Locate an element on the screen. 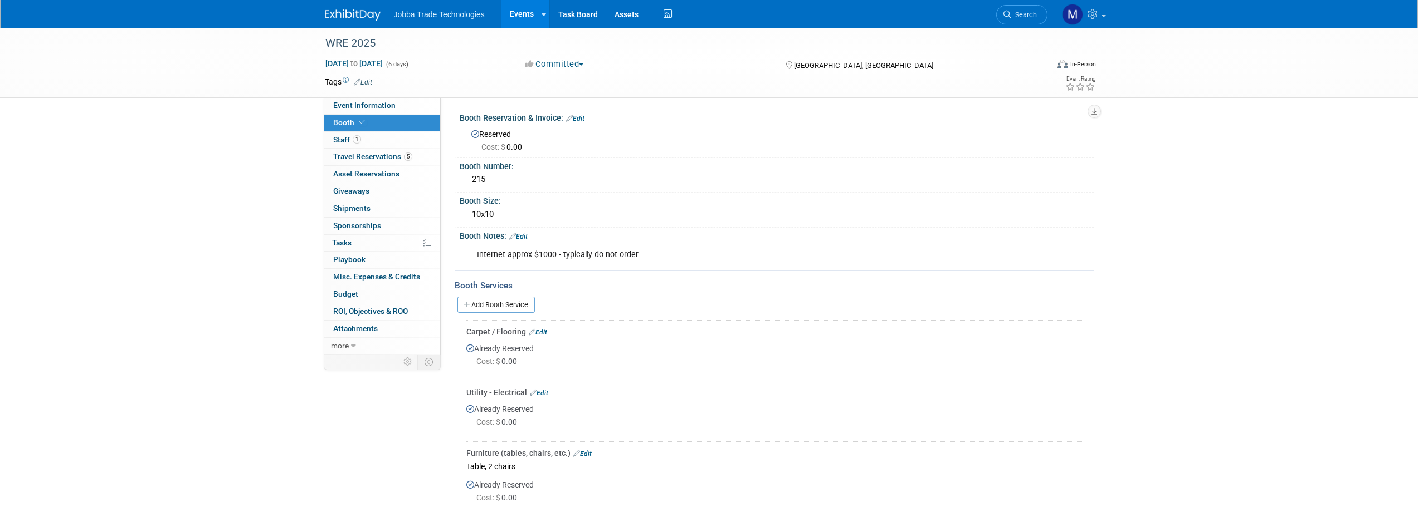 The height and width of the screenshot is (507, 1418). img: Format-Inperson.png is located at coordinates (1062, 64).